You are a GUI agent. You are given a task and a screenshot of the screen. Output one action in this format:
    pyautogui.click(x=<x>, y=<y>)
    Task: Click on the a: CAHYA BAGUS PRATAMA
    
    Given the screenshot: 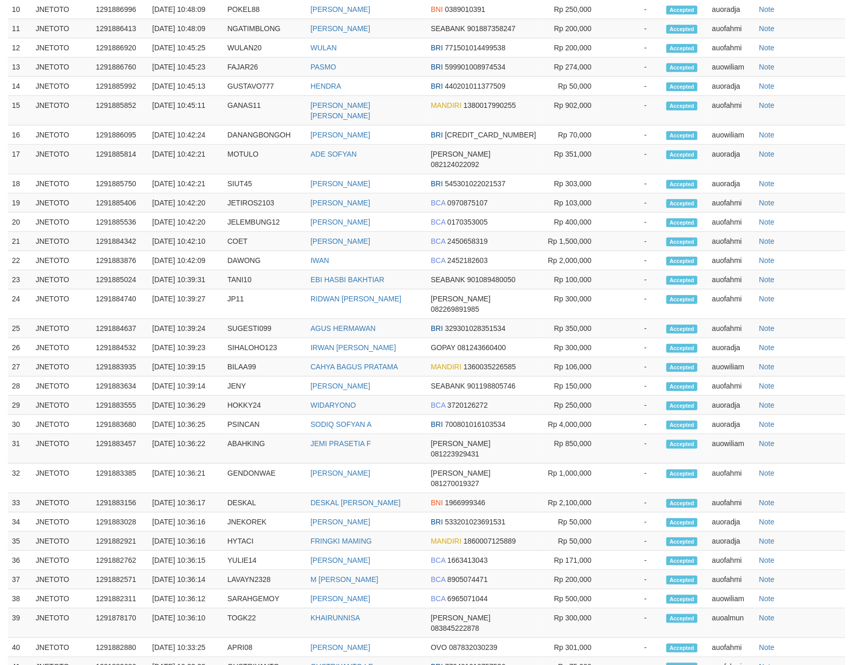 What is the action you would take?
    pyautogui.click(x=354, y=366)
    